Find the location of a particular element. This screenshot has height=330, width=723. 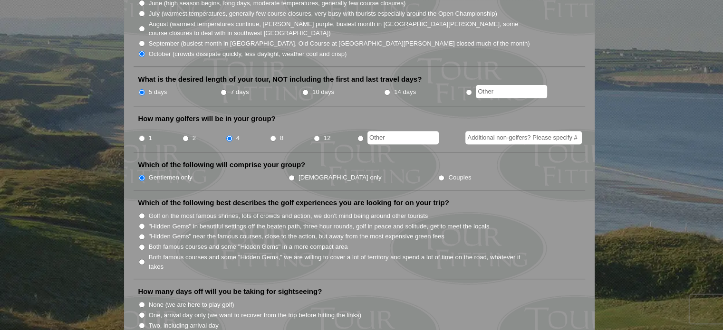

label: 14 days is located at coordinates (405, 92).